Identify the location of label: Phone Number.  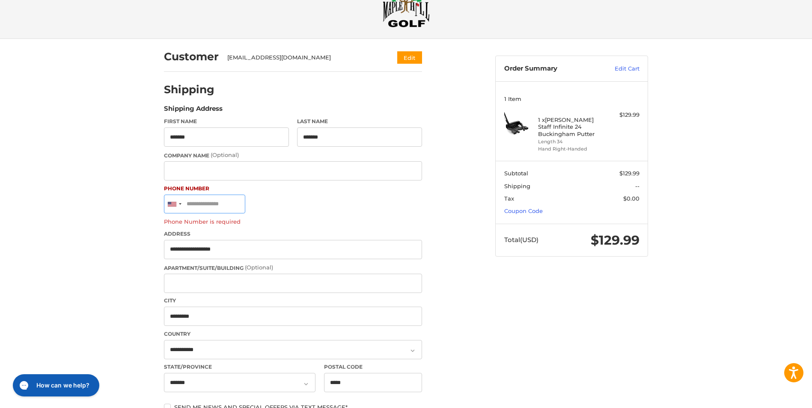
(293, 189).